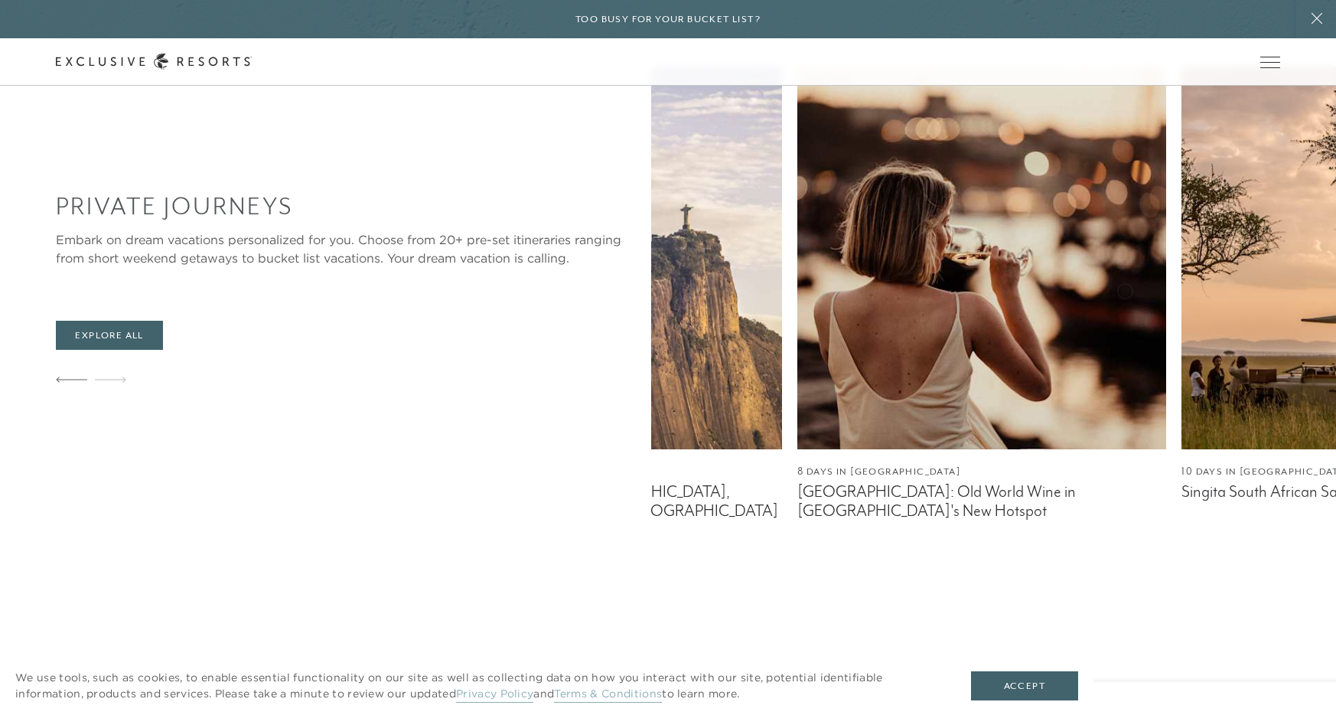  I want to click on h6: Too busy for your bucket list?, so click(668, 19).